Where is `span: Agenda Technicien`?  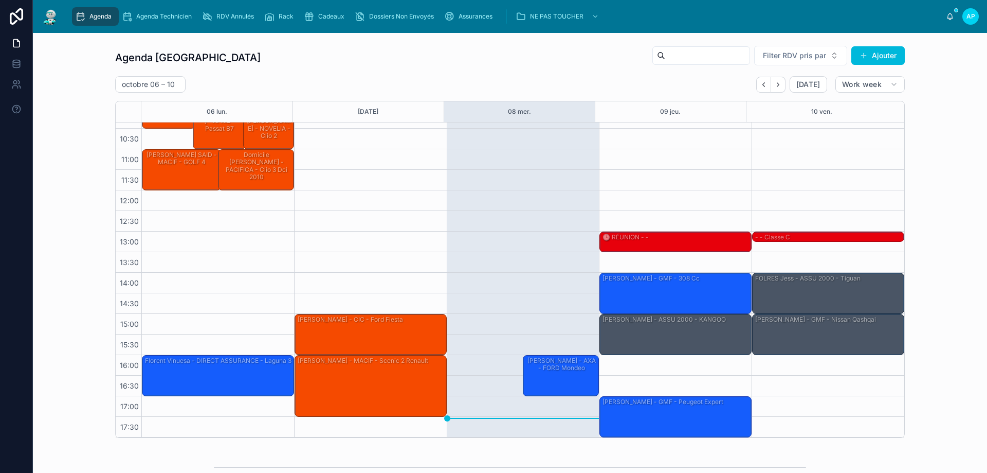
span: Agenda Technicien is located at coordinates (164, 16).